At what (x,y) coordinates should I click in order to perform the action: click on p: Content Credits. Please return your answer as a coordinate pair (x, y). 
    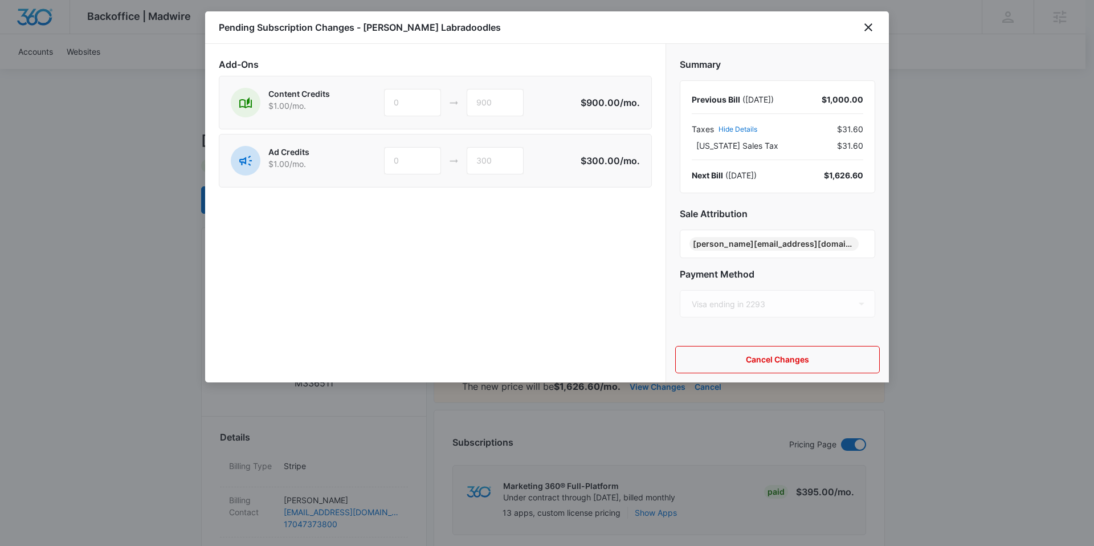
    Looking at the image, I should click on (299, 93).